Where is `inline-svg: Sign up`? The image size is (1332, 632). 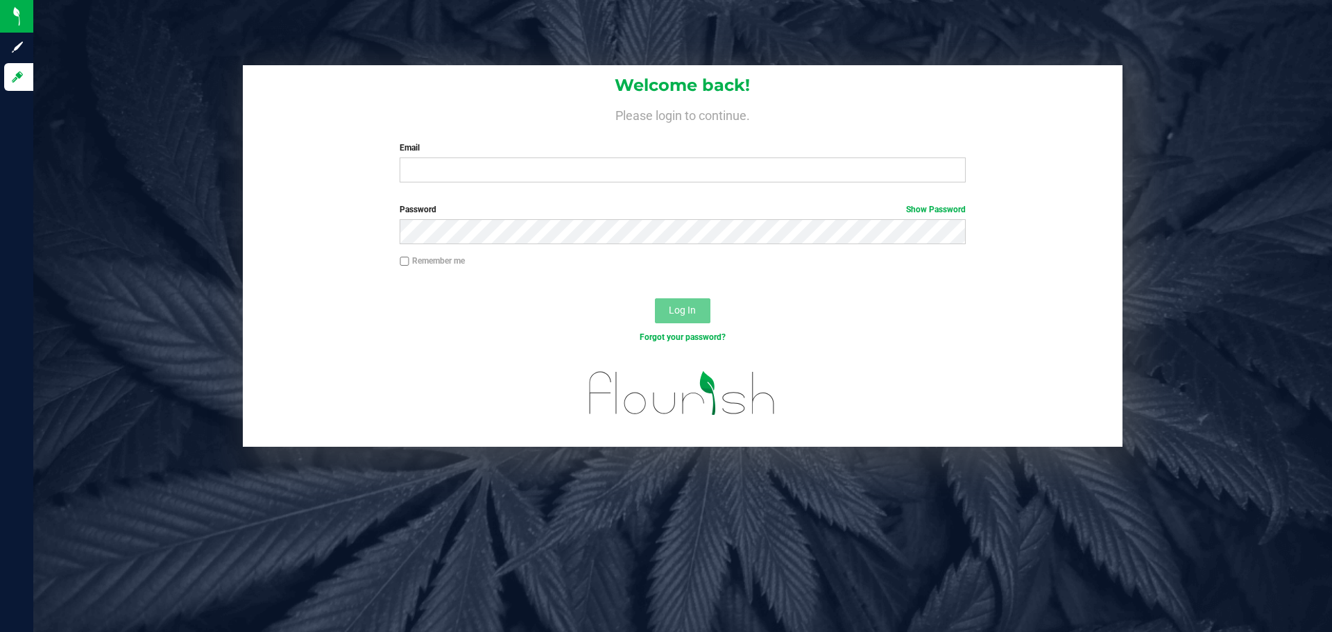 inline-svg: Sign up is located at coordinates (17, 47).